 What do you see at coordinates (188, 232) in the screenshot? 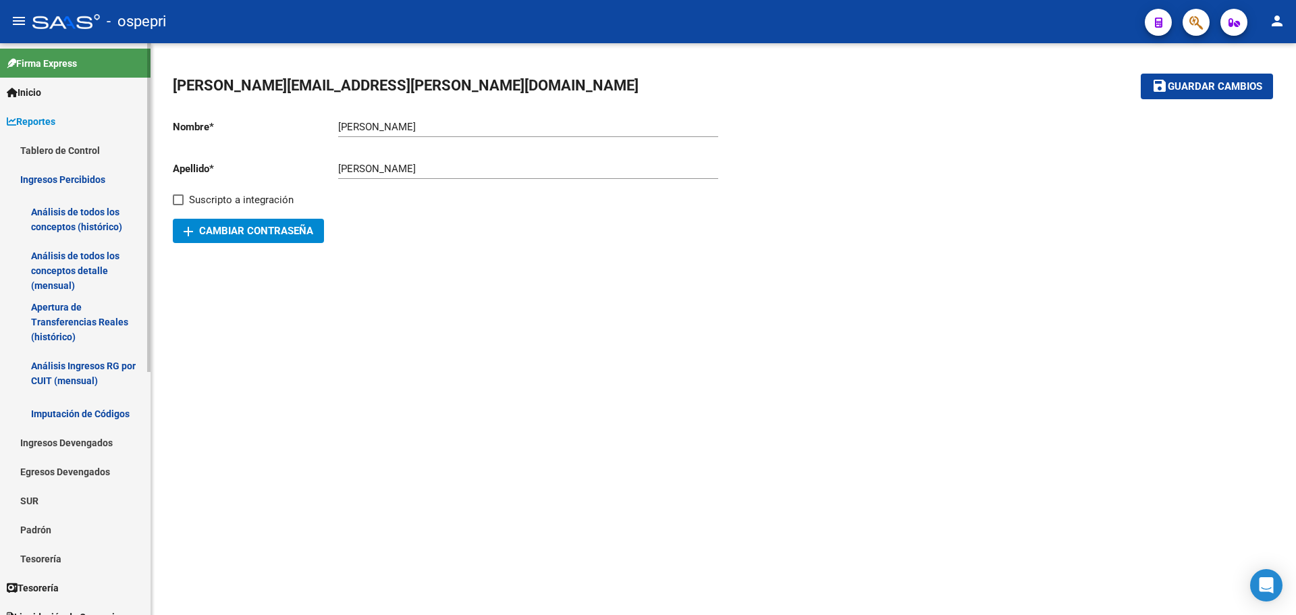
I see `mat-icon: add` at bounding box center [188, 232].